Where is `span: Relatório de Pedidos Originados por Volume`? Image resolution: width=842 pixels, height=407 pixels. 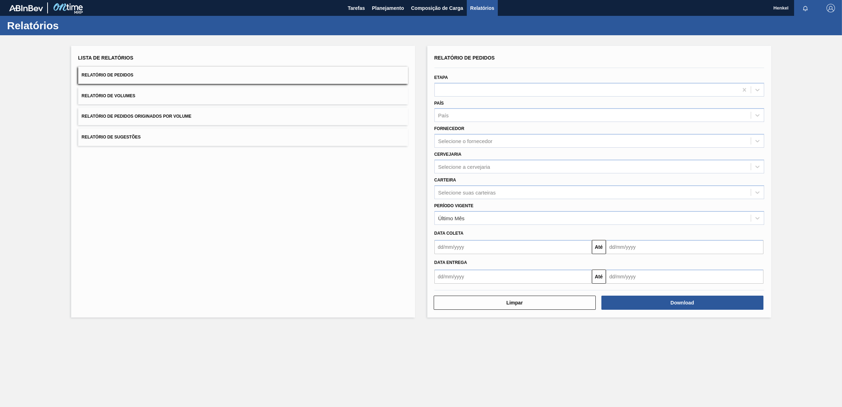
span: Relatório de Pedidos Originados por Volume is located at coordinates (137, 116).